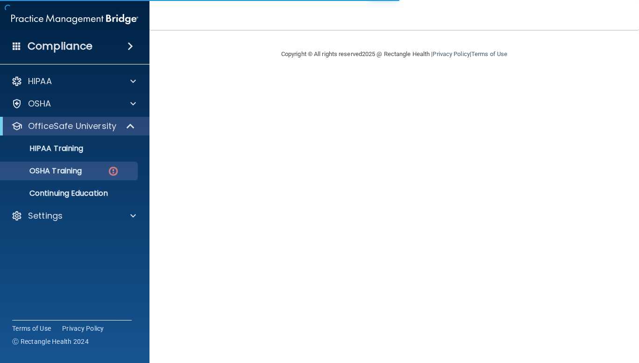 This screenshot has height=363, width=639. I want to click on div: Copyright © All rights reserved 2025 @ Rectangle Health | |, so click(394, 54).